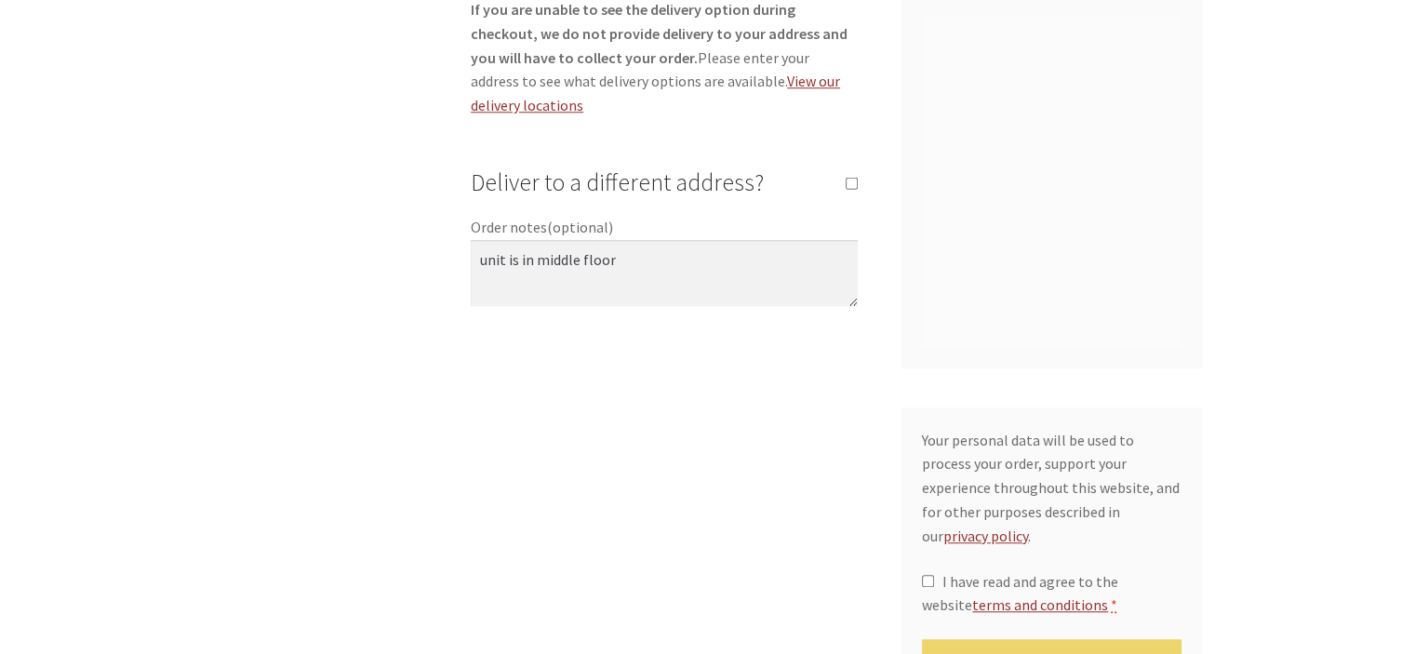  I want to click on span: Deliver to a different address?, so click(617, 182).